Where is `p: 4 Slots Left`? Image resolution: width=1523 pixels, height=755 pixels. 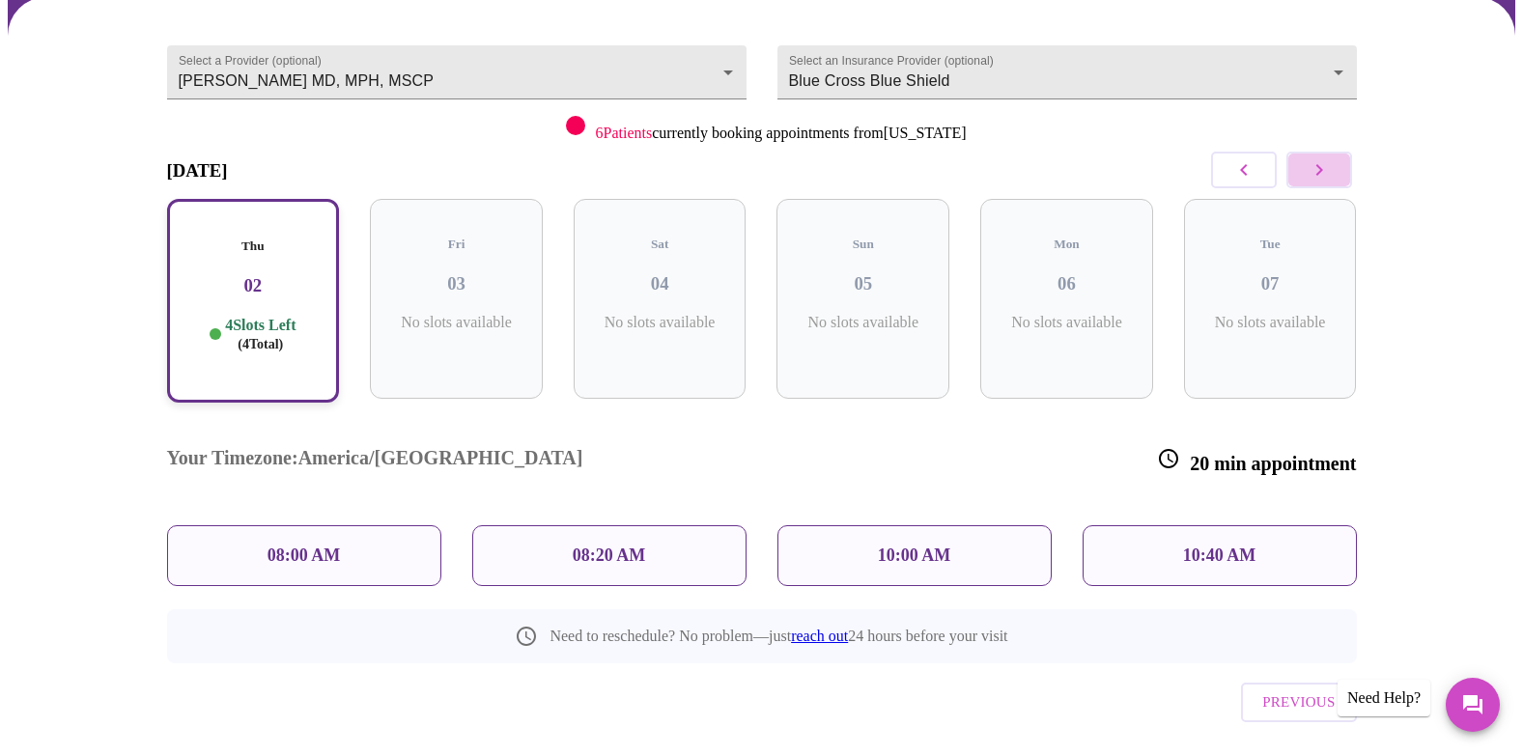 p: 4 Slots Left is located at coordinates (260, 334).